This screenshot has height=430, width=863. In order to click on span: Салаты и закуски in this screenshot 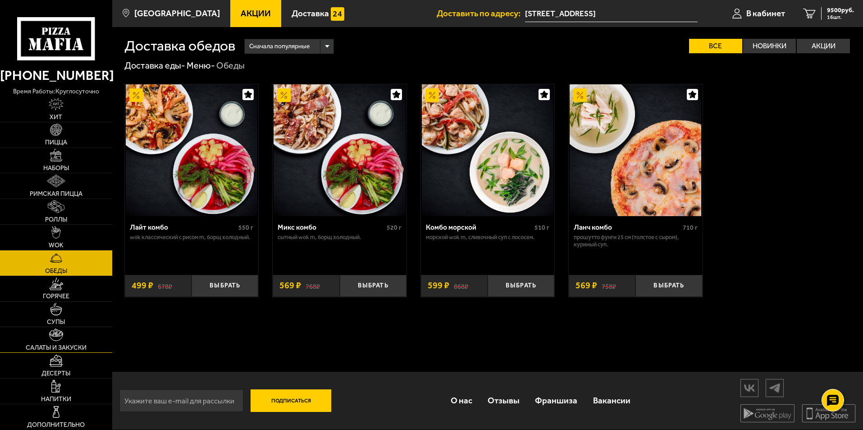, I will do `click(56, 348)`.